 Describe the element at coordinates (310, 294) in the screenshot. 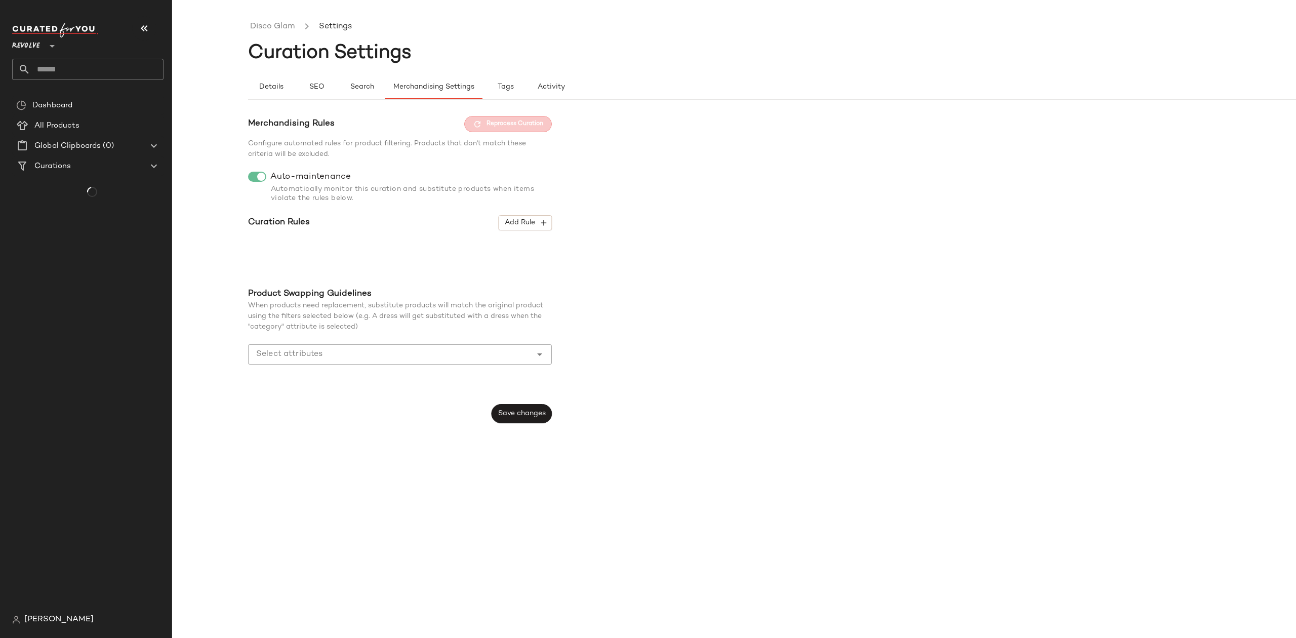

I see `span: Product Swapping Guidelines` at that location.